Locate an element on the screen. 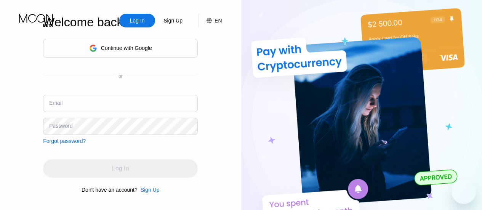 The width and height of the screenshot is (482, 210). div: Forgot password? is located at coordinates (64, 141).